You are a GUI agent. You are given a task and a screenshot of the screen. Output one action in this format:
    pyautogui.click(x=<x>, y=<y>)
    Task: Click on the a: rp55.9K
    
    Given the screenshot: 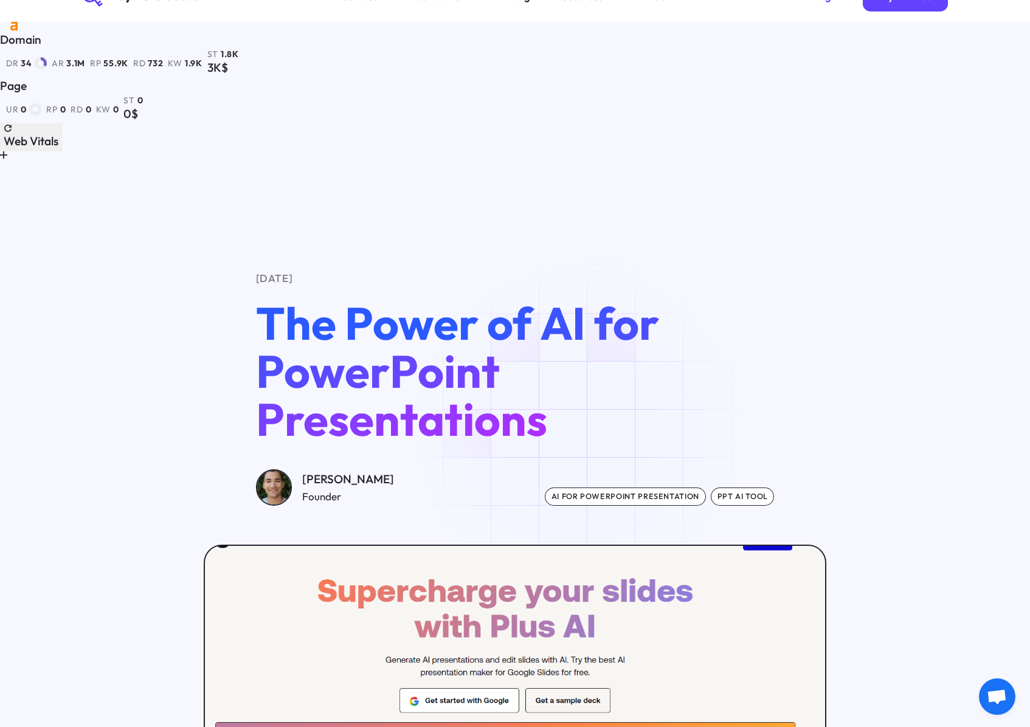 What is the action you would take?
    pyautogui.click(x=109, y=63)
    